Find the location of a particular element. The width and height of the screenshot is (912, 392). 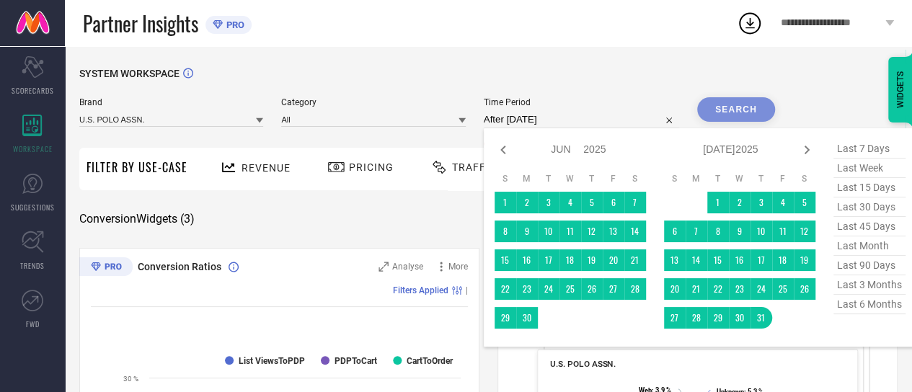

td: Fri Jun 13 2025 is located at coordinates (614, 232).